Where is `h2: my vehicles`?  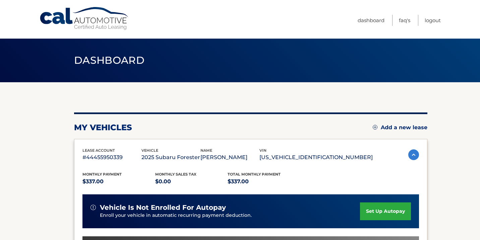
h2: my vehicles is located at coordinates (103, 127).